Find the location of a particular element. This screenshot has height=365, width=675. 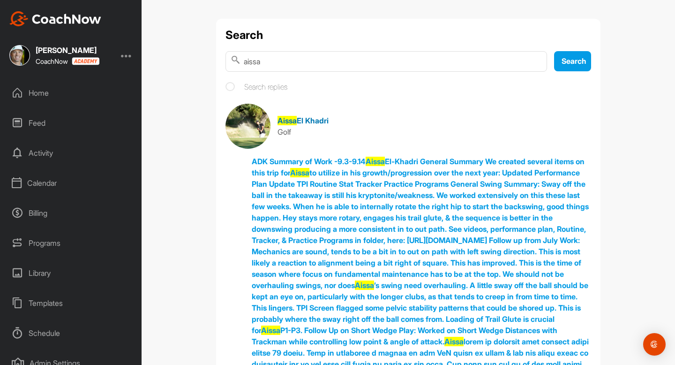

img: CoachNow is located at coordinates (55, 19).